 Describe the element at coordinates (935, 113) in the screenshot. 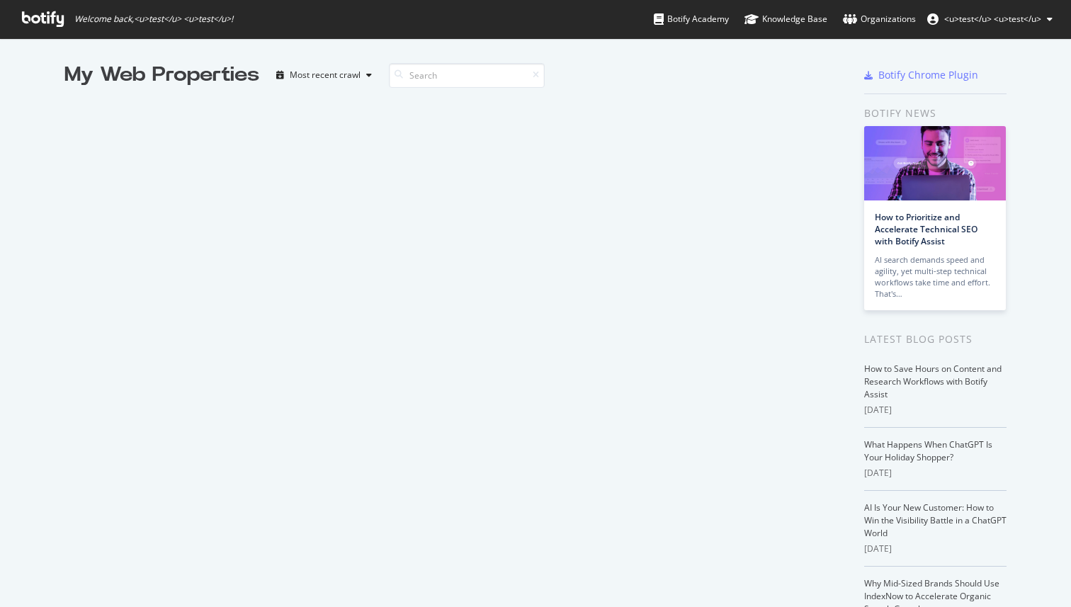

I see `div: Botify news` at that location.